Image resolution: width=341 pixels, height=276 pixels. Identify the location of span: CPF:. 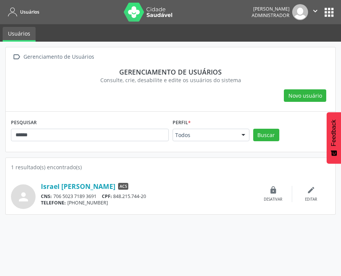
(107, 196).